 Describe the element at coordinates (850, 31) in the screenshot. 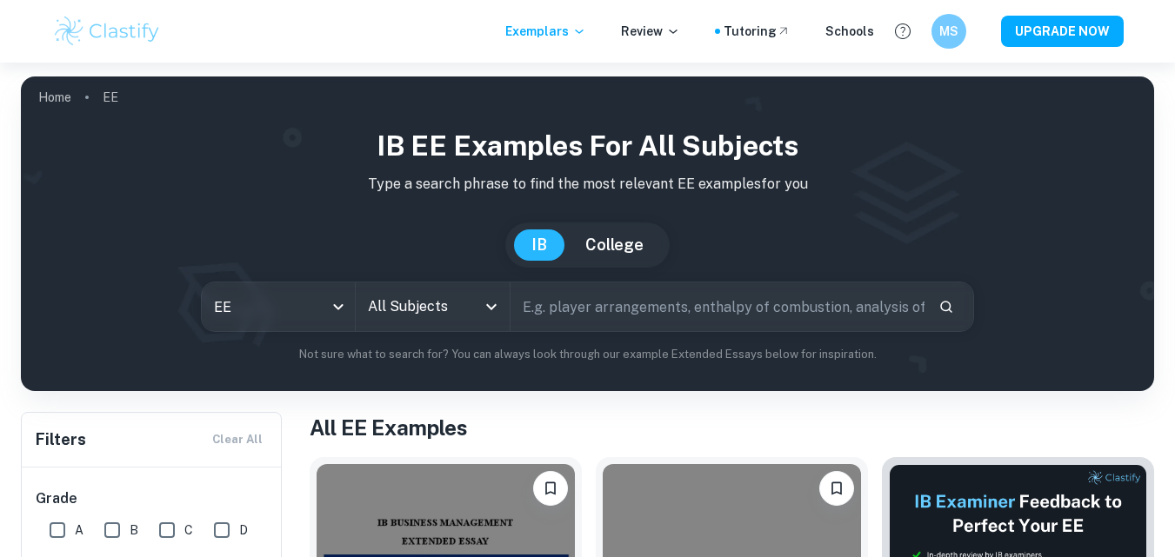

I see `div: Schools` at that location.